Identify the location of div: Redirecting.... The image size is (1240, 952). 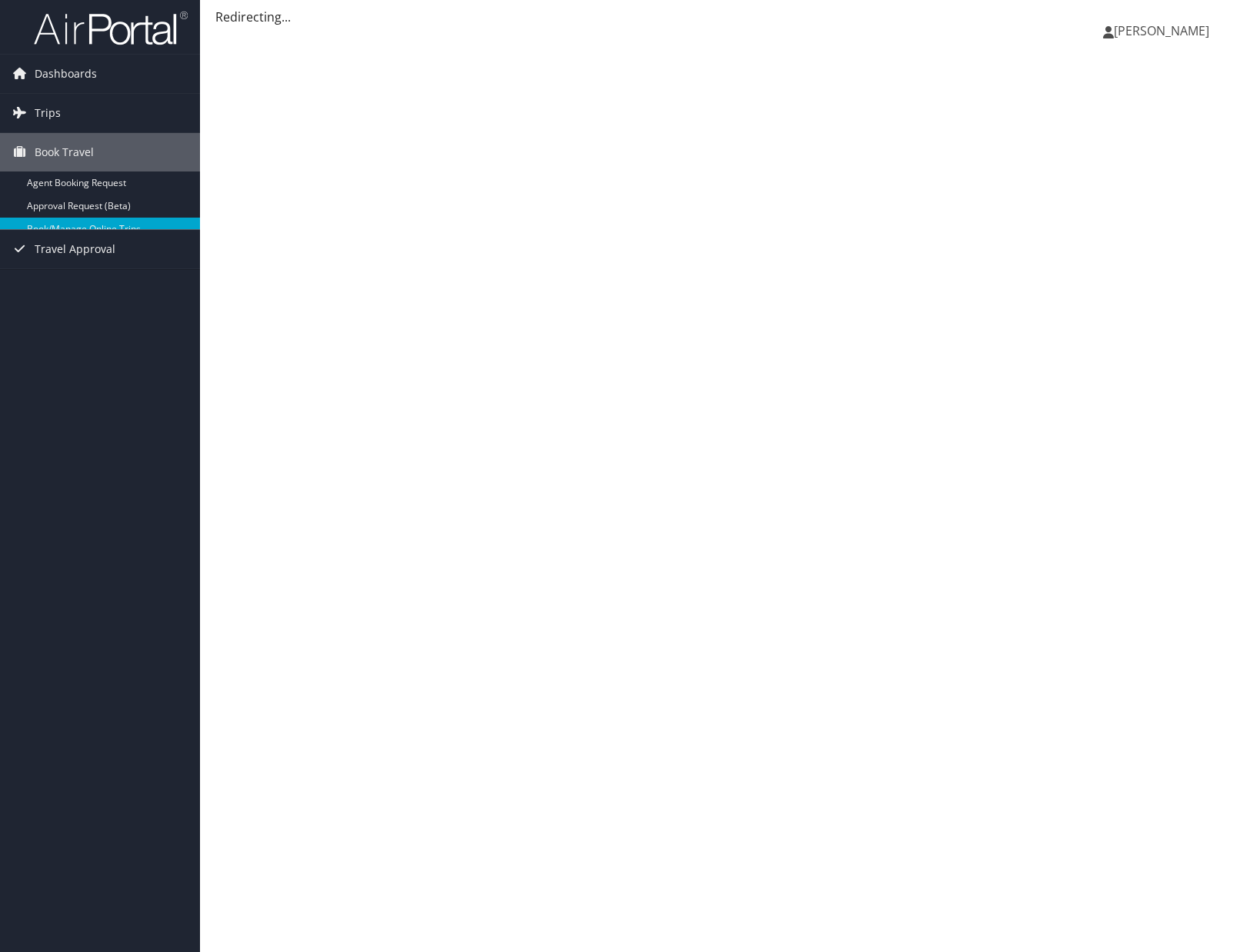
(720, 17).